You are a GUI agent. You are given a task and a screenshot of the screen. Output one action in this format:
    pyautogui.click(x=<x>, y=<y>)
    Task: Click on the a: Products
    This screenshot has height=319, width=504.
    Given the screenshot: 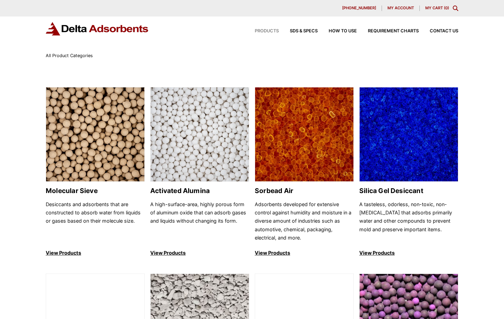 What is the action you would take?
    pyautogui.click(x=261, y=31)
    